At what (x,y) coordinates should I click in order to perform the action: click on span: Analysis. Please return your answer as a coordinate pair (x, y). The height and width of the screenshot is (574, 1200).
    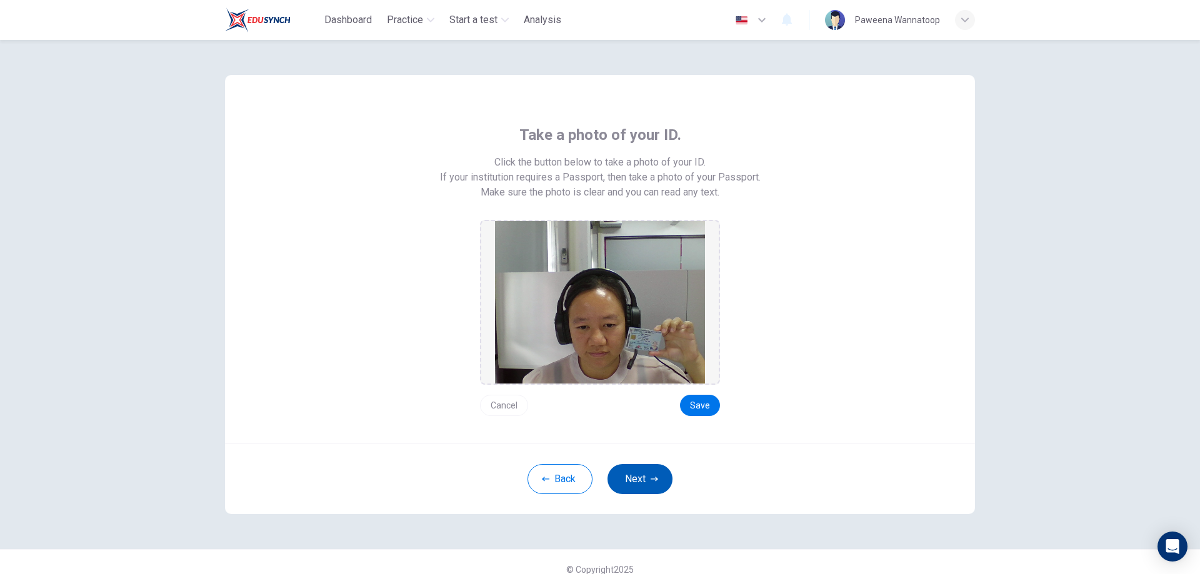
    Looking at the image, I should click on (542, 20).